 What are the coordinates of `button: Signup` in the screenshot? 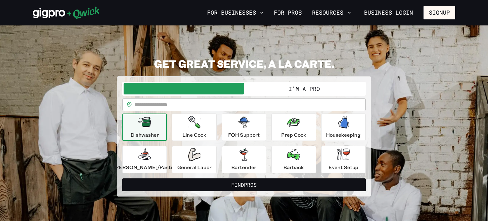 It's located at (440, 13).